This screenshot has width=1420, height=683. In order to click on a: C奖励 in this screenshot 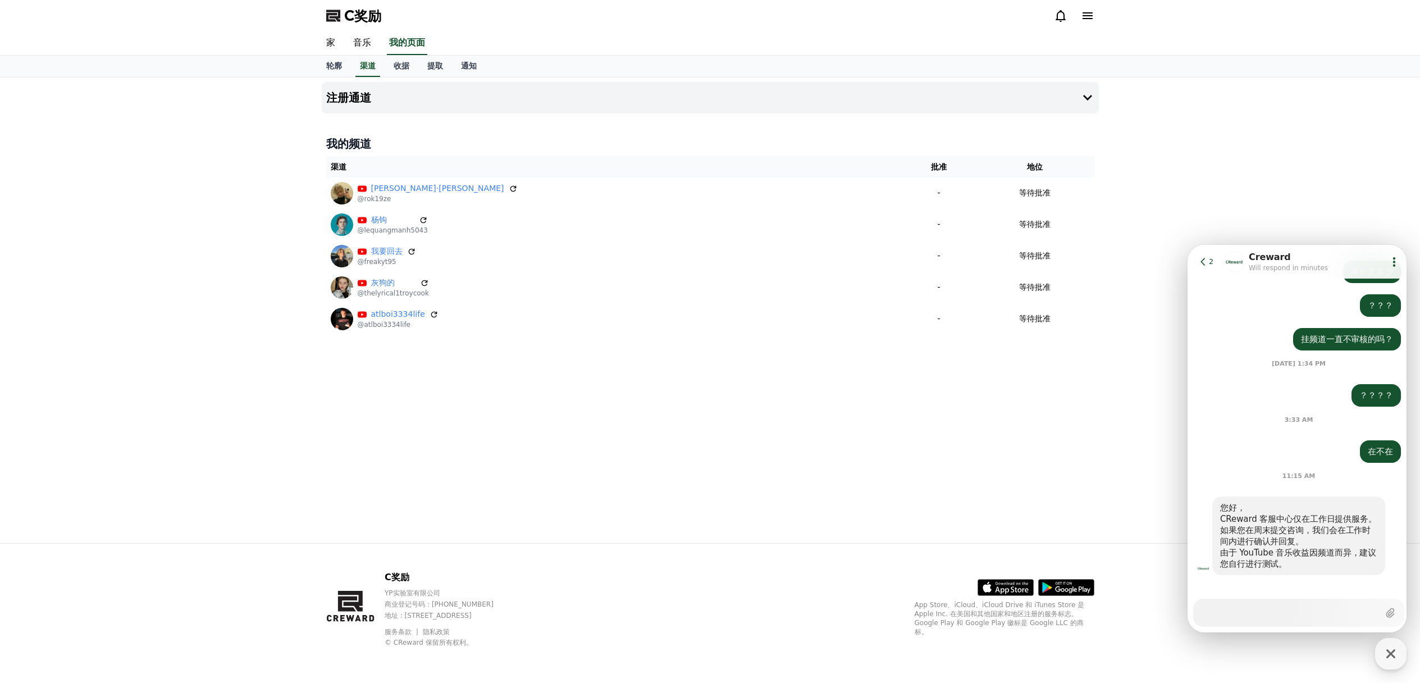, I will do `click(354, 16)`.